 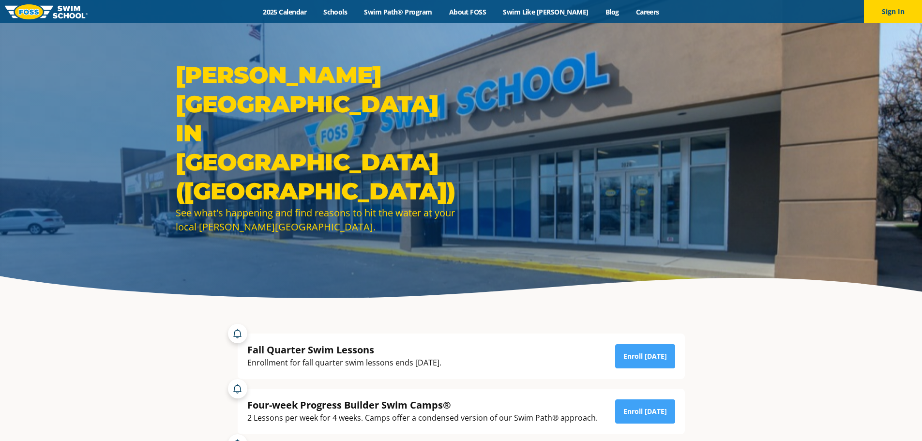 What do you see at coordinates (422, 418) in the screenshot?
I see `div: 2 Lessons per week for 4 weeks. Camps offer a condensed version of our Swim Path® approach.` at bounding box center [422, 418].